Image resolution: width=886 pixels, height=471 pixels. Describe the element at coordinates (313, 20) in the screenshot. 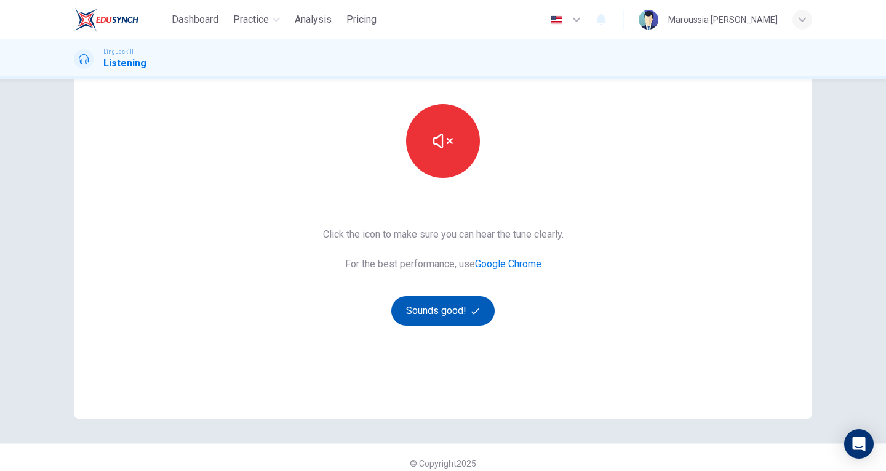

I see `a: Analysis` at that location.